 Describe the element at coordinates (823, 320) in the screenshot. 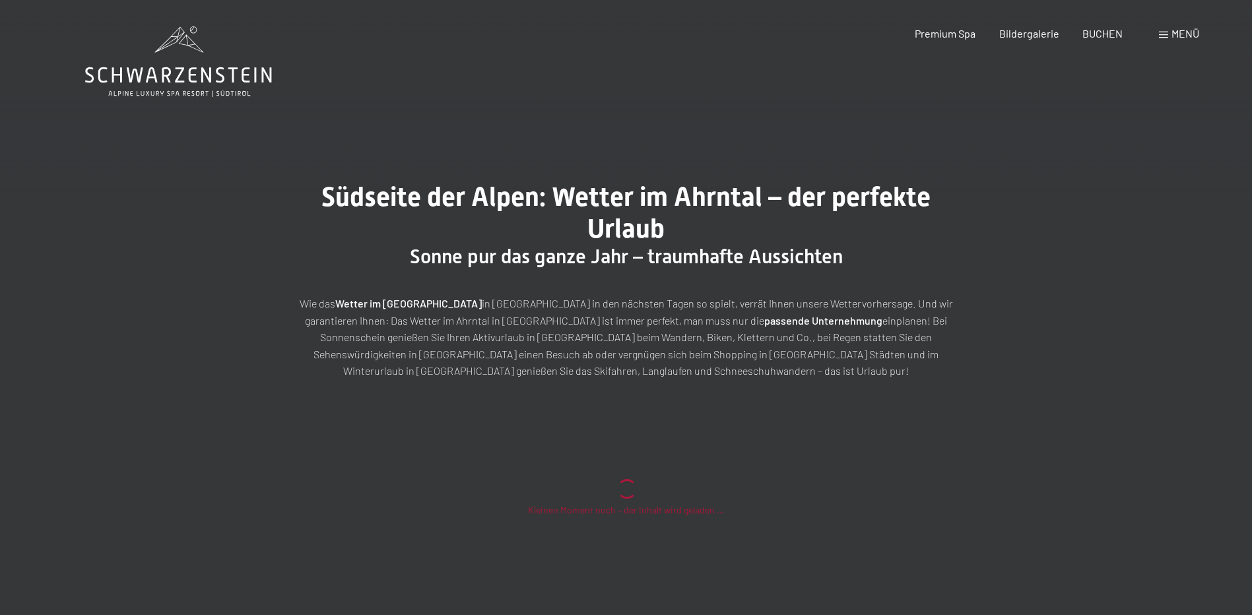

I see `strong: passende Unternehmung` at that location.